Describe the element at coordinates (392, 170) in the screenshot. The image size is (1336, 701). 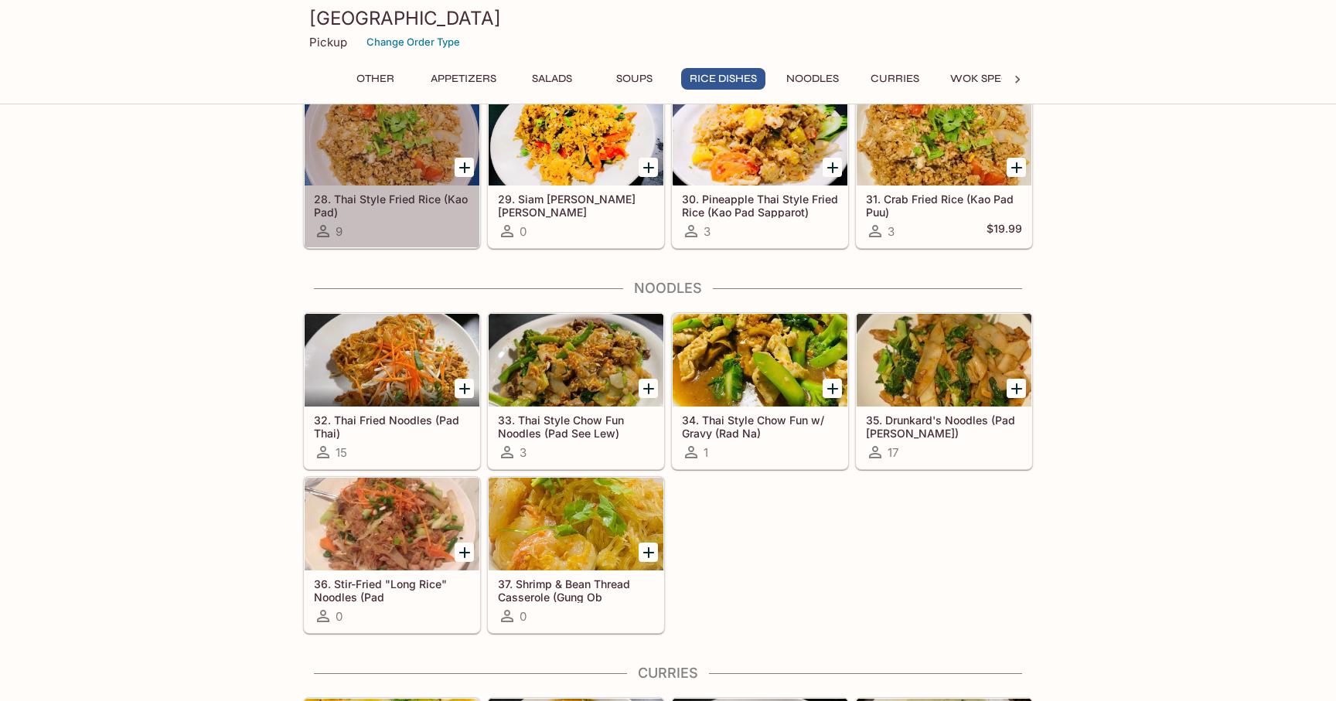
I see `a: 28. Thai Style Fried Rice (Kao Pad)9` at that location.